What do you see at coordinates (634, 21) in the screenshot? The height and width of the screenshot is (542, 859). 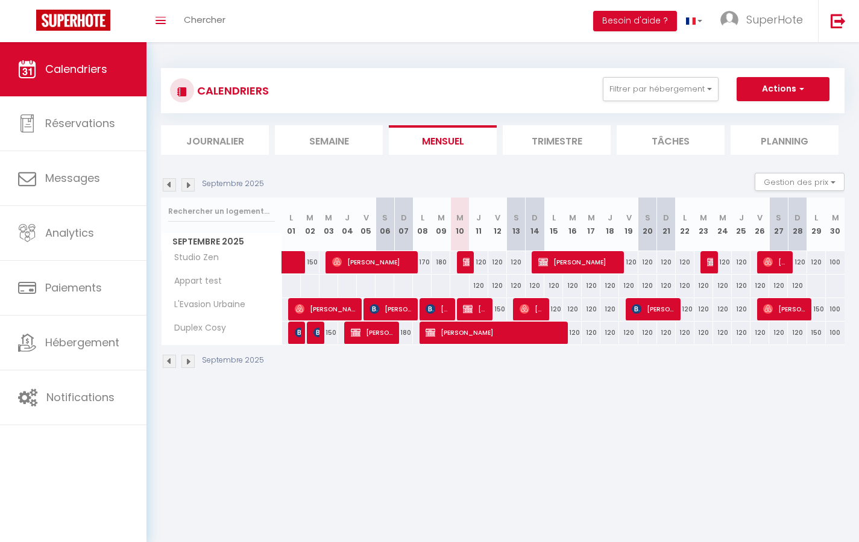 I see `button: Besoin d'aide ?` at bounding box center [634, 21].